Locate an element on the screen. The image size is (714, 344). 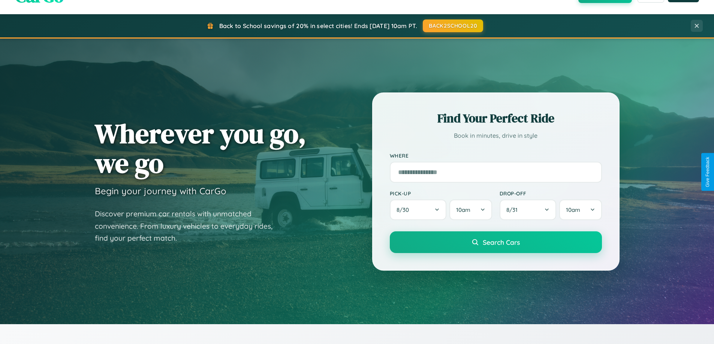
span: 8 / 30 is located at coordinates (404, 210).